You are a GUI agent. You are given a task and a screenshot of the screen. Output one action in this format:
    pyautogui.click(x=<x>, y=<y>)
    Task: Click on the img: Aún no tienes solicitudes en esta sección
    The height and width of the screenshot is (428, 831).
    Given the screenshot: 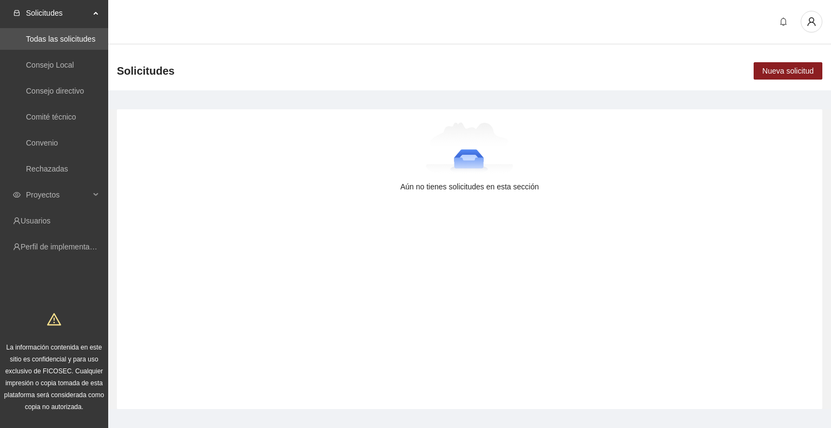 What is the action you would take?
    pyautogui.click(x=469, y=149)
    